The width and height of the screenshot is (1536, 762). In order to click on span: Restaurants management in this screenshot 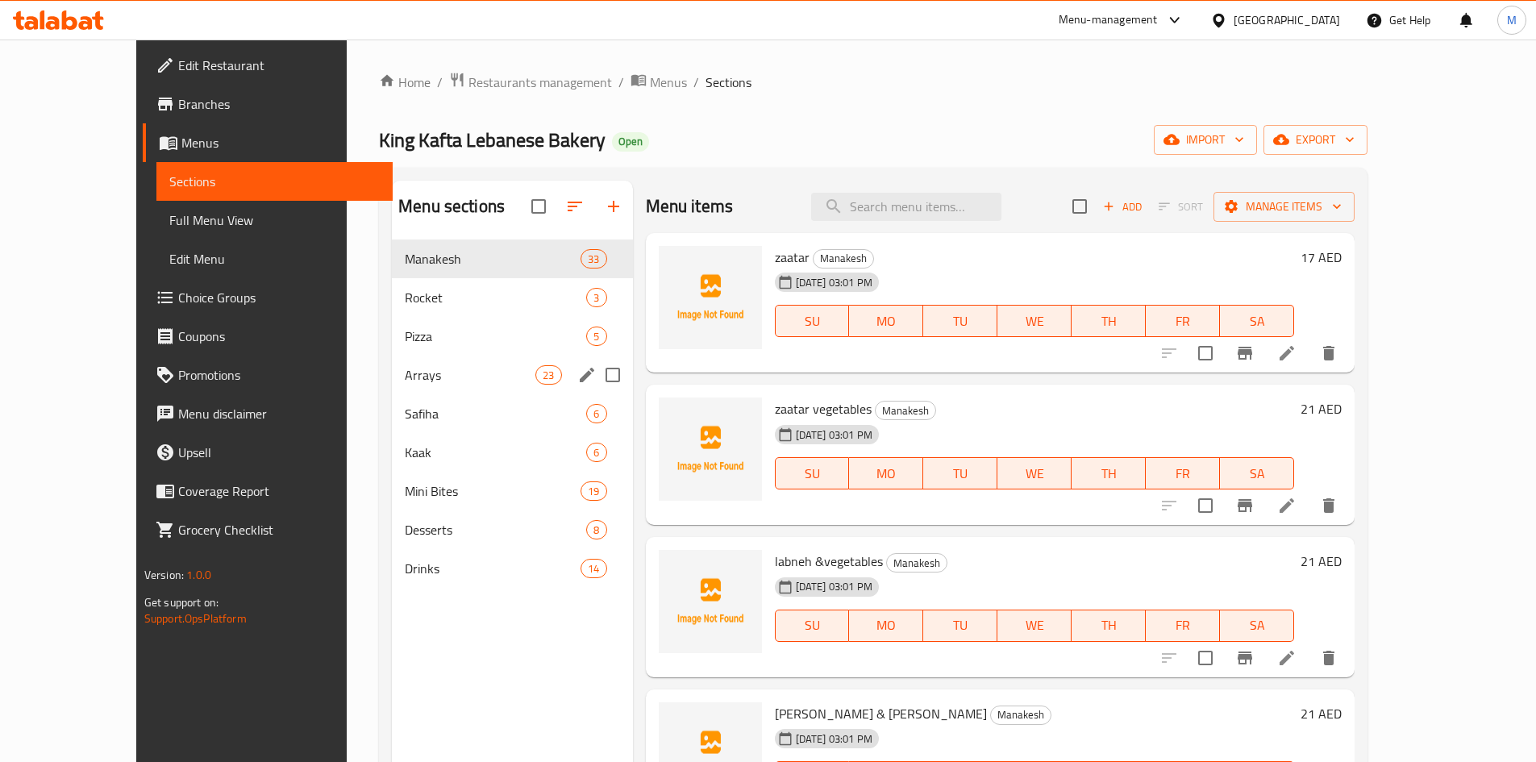, I will do `click(540, 82)`.